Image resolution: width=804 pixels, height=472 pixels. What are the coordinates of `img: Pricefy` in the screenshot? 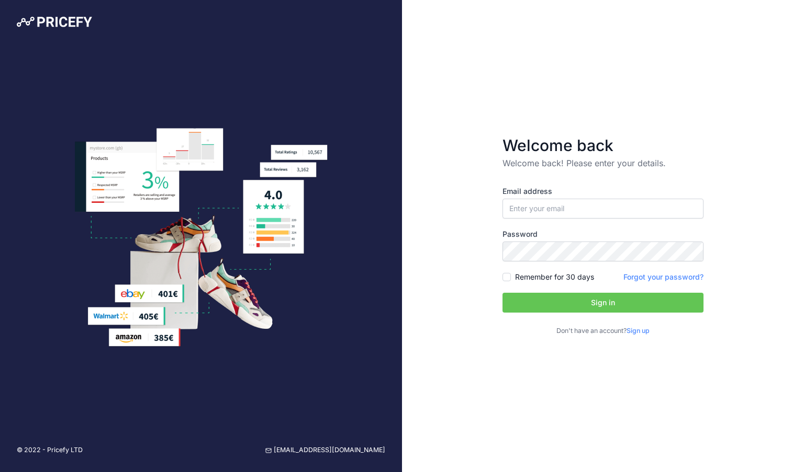 It's located at (54, 22).